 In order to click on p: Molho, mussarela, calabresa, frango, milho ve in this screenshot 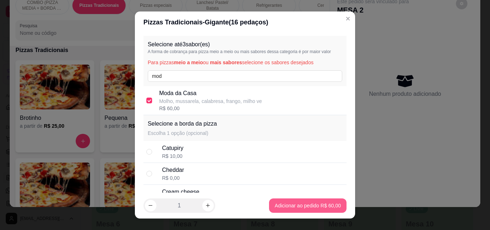, I will do `click(211, 101)`.